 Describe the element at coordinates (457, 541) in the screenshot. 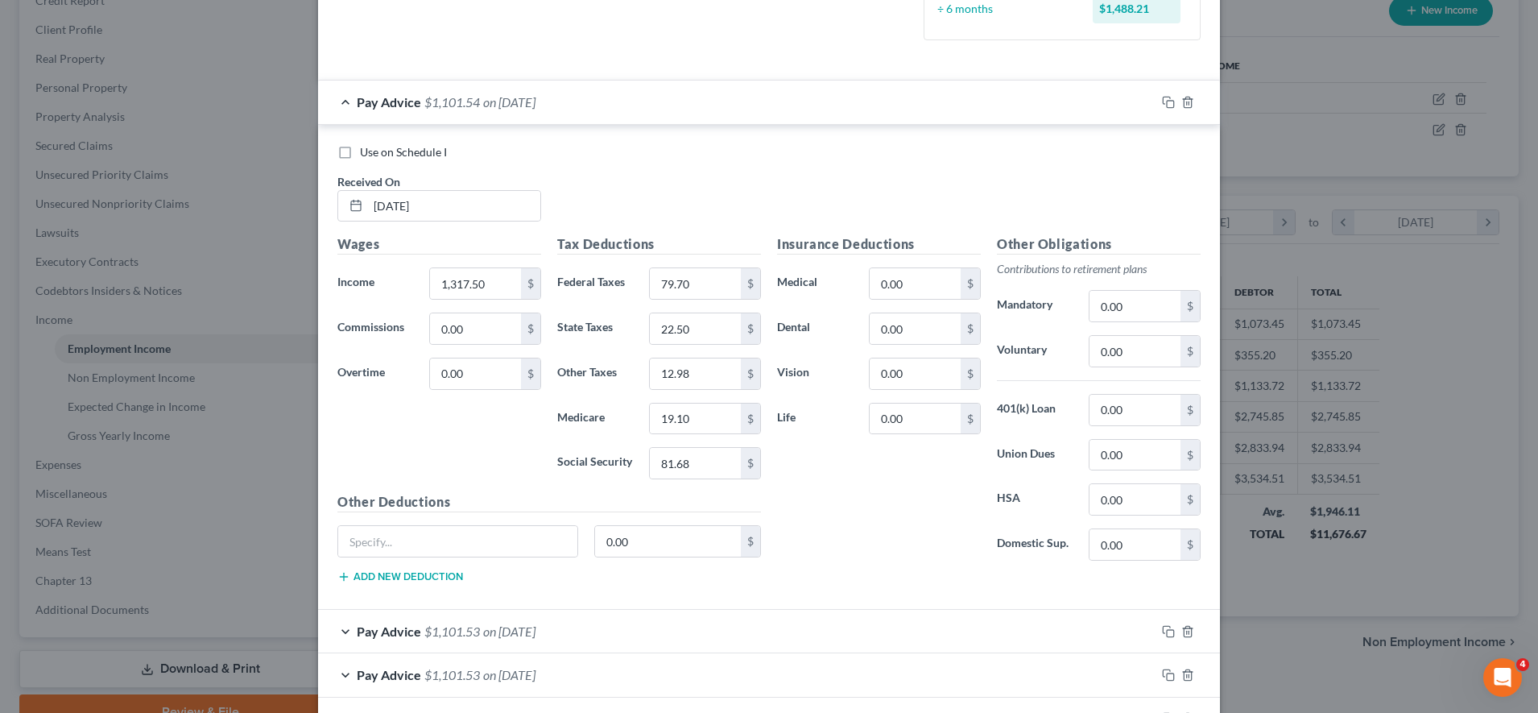

I see `input: Specify...` at that location.